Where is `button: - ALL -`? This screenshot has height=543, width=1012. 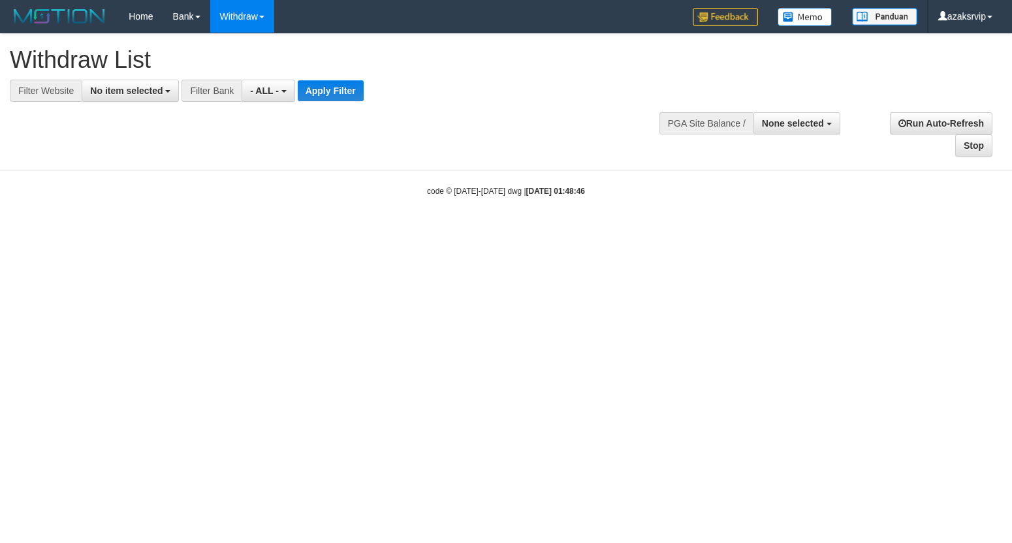 button: - ALL - is located at coordinates (268, 91).